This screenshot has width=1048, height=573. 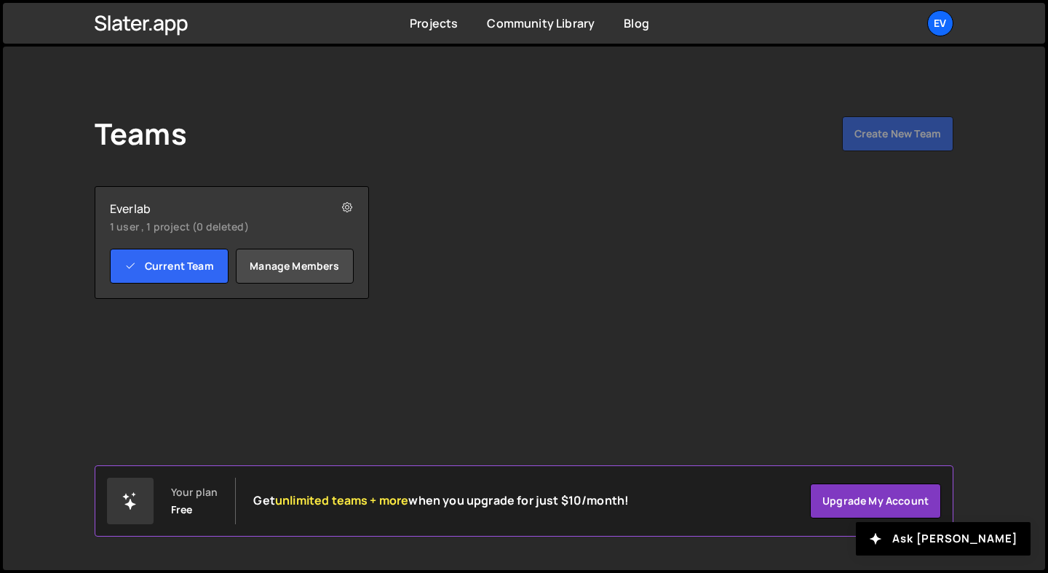 What do you see at coordinates (210, 209) in the screenshot?
I see `h2: Everlab` at bounding box center [210, 209].